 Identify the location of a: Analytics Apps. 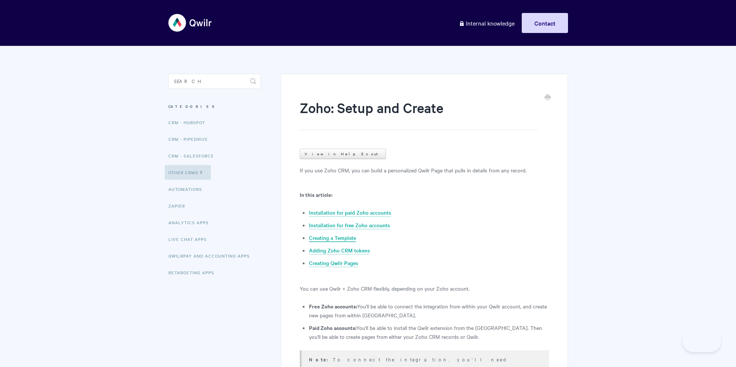
(191, 222).